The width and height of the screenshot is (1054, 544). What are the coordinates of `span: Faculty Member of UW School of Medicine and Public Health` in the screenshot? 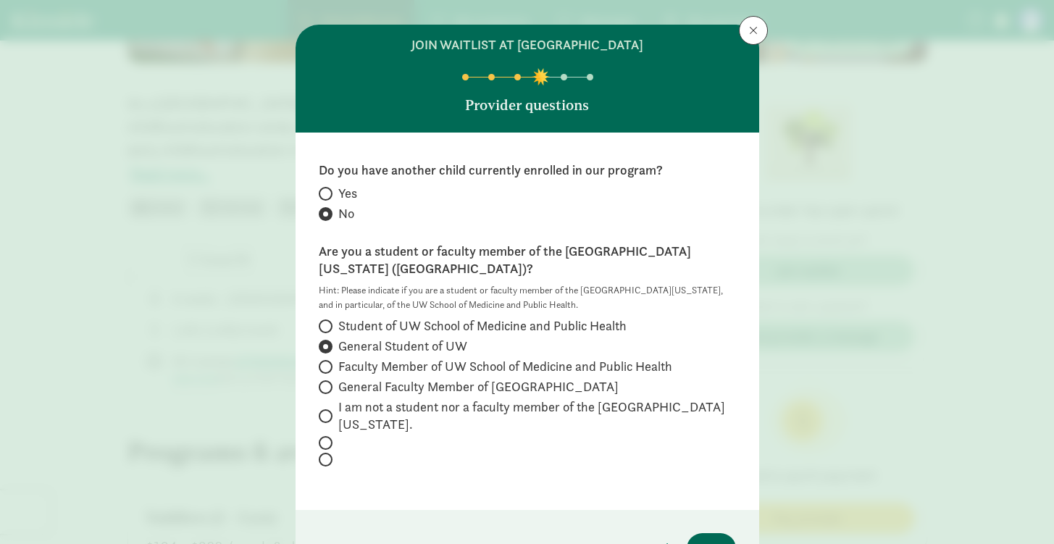 It's located at (505, 366).